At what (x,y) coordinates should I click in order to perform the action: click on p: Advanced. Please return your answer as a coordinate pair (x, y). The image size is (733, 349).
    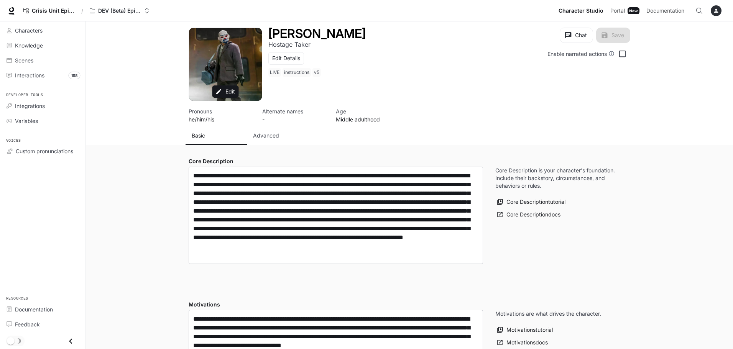
    Looking at the image, I should click on (266, 136).